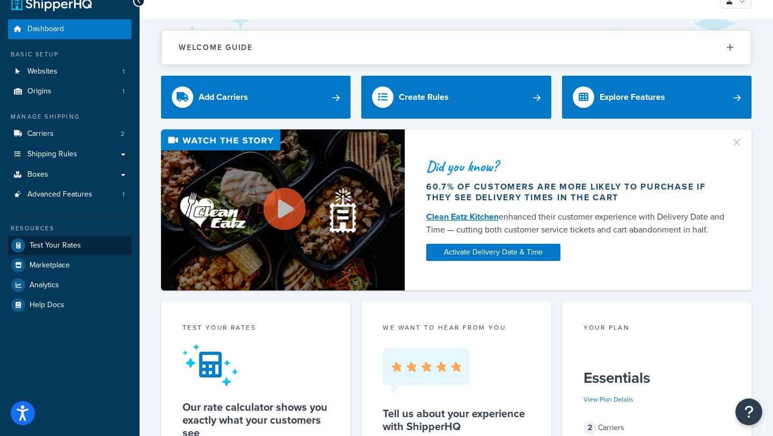  What do you see at coordinates (47, 305) in the screenshot?
I see `span: Help Docs` at bounding box center [47, 305].